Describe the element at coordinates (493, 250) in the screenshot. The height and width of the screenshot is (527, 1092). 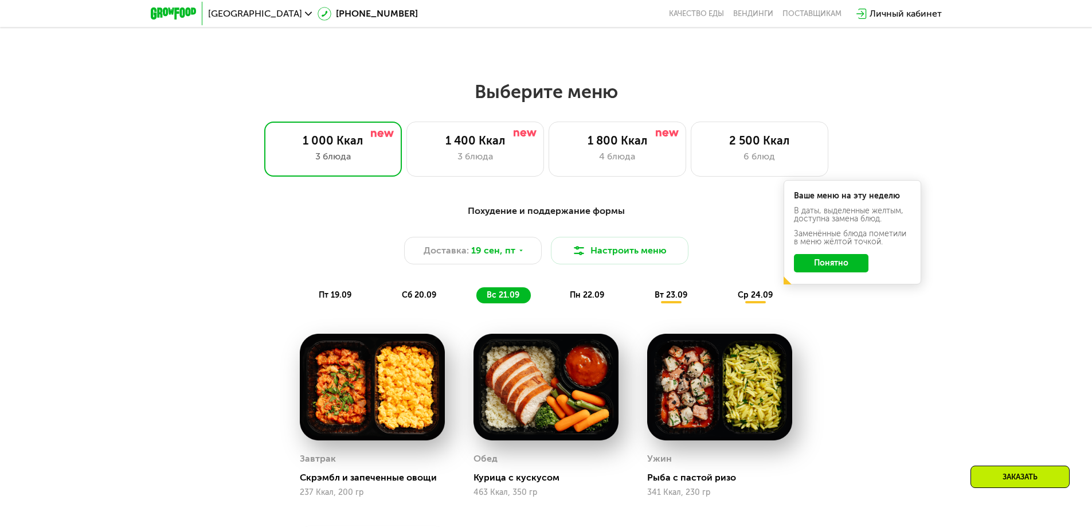
I see `span: 19 сен, пт` at that location.